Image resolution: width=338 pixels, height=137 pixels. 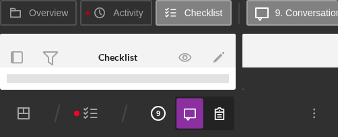 I want to click on label: Overview, so click(x=49, y=13).